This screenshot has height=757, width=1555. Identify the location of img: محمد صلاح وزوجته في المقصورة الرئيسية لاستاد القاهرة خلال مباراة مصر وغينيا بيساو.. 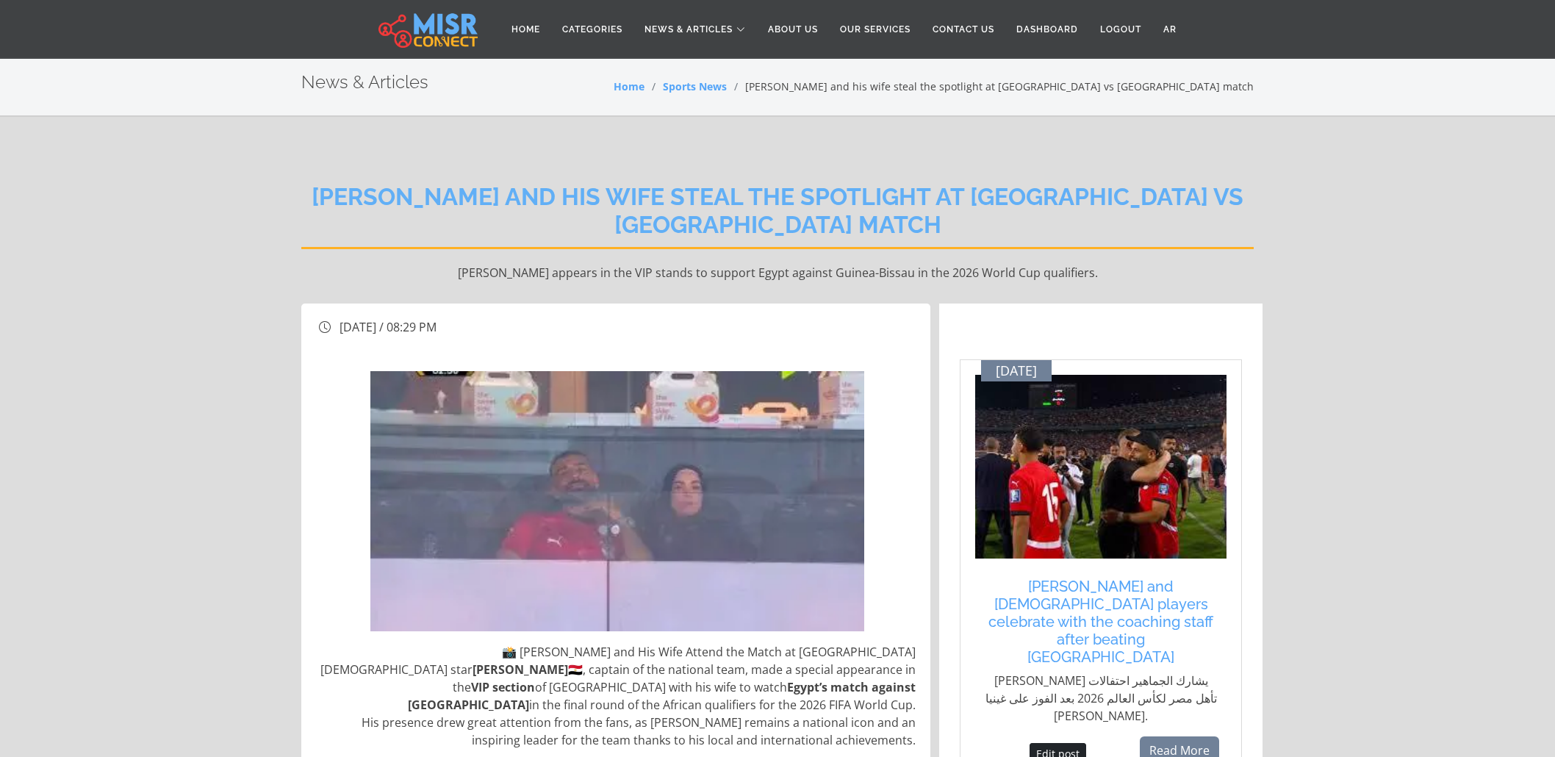
(617, 501).